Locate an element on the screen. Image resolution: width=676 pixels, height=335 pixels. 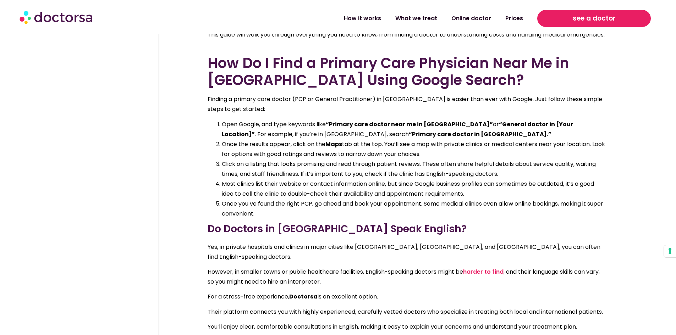
nav: Menu is located at coordinates (352, 18).